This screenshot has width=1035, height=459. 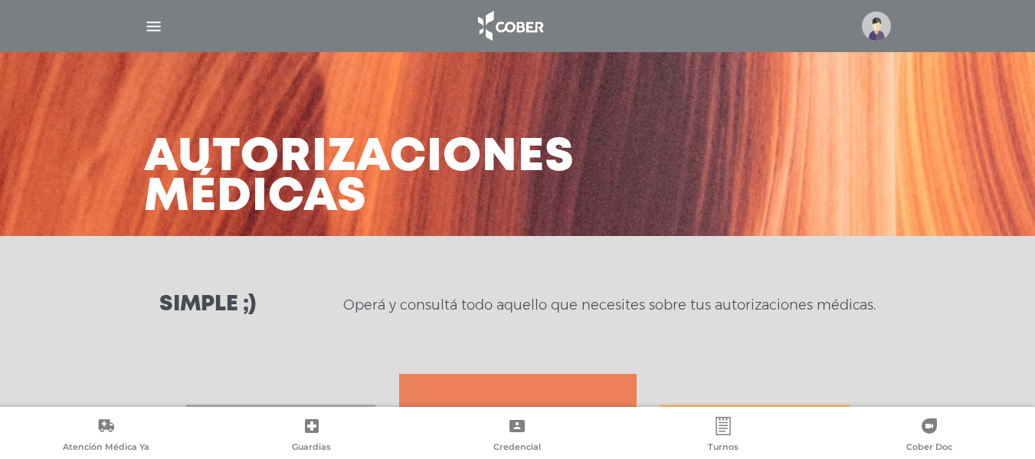 What do you see at coordinates (208, 305) in the screenshot?
I see `h3: Simple ;)` at bounding box center [208, 305].